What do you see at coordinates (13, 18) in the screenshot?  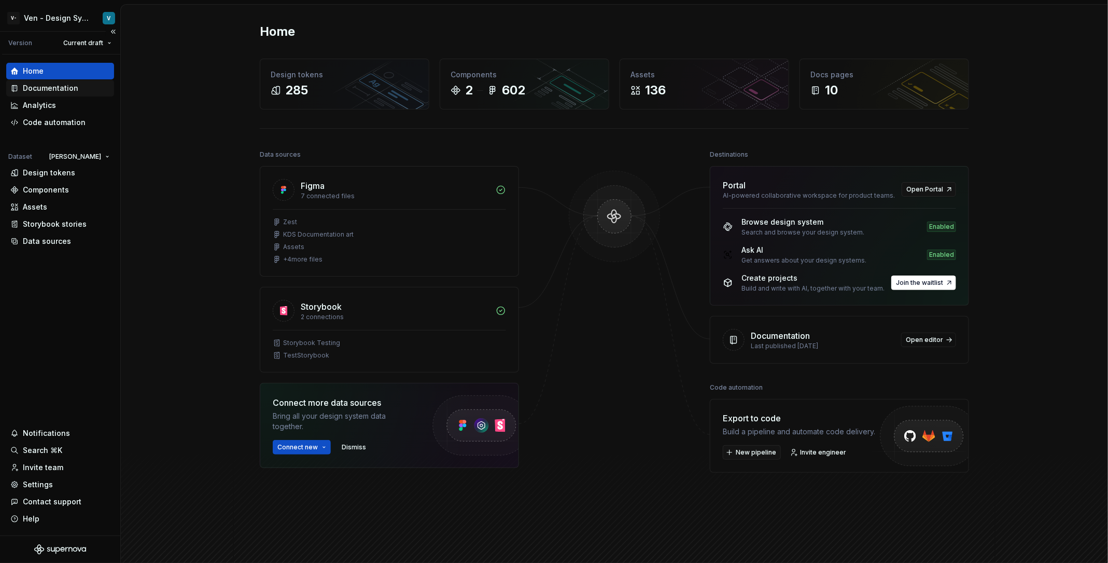 I see `div: V-` at bounding box center [13, 18].